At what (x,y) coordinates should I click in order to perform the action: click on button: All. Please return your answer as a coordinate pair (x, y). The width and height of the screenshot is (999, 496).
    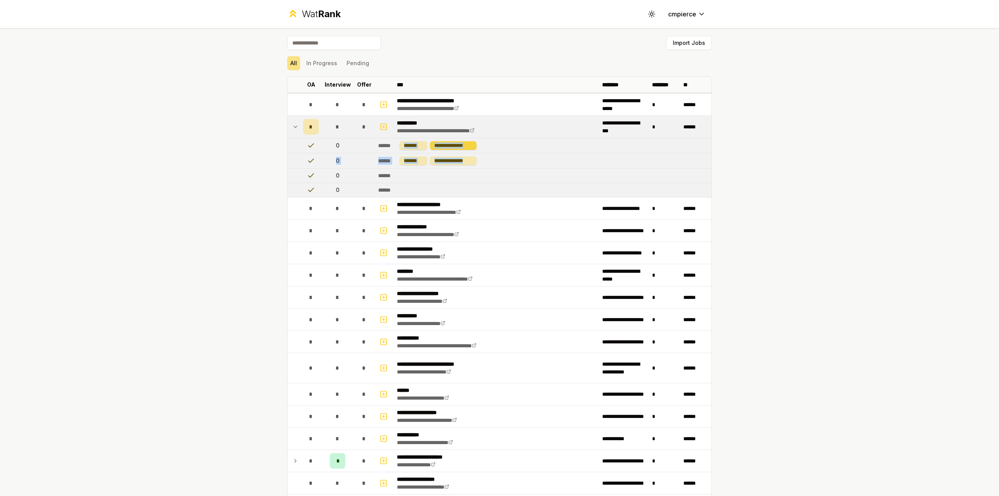
    Looking at the image, I should click on (293, 63).